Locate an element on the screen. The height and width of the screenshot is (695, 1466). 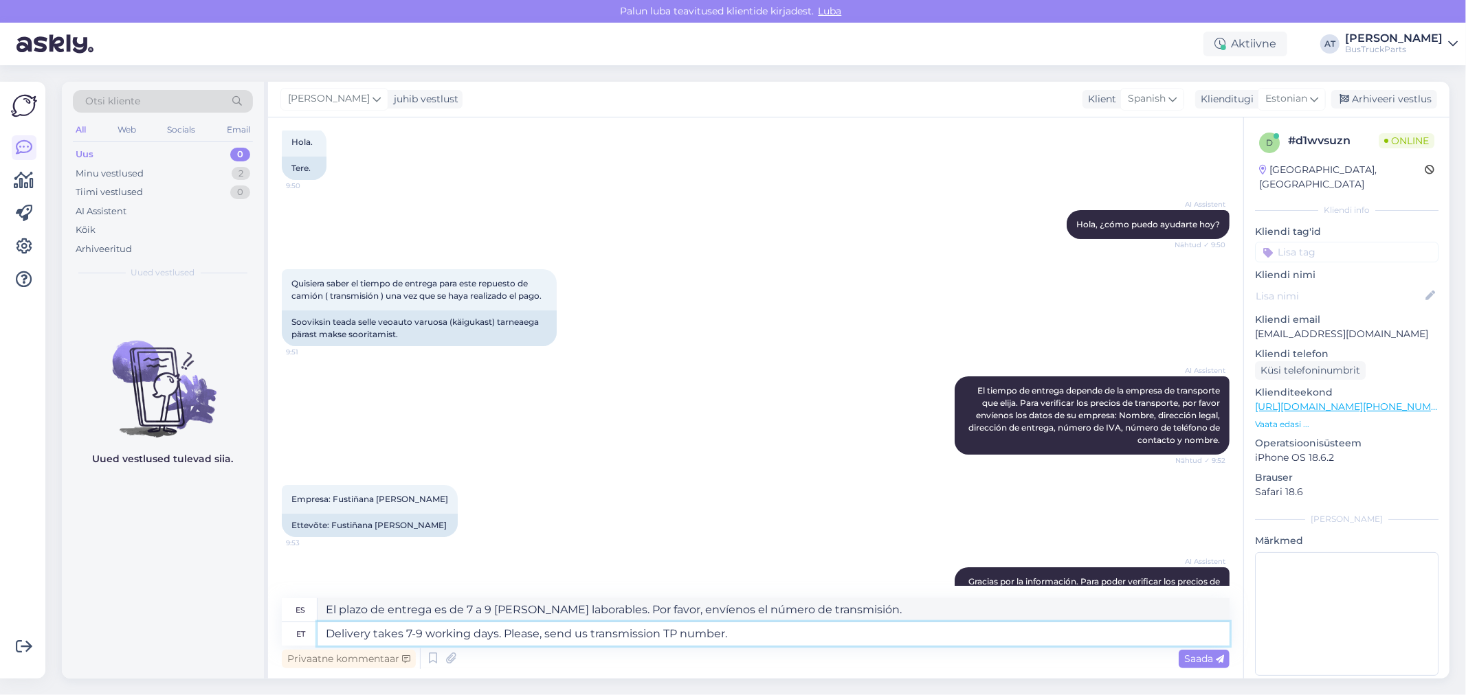
p: Märkmed is located at coordinates (1346, 541).